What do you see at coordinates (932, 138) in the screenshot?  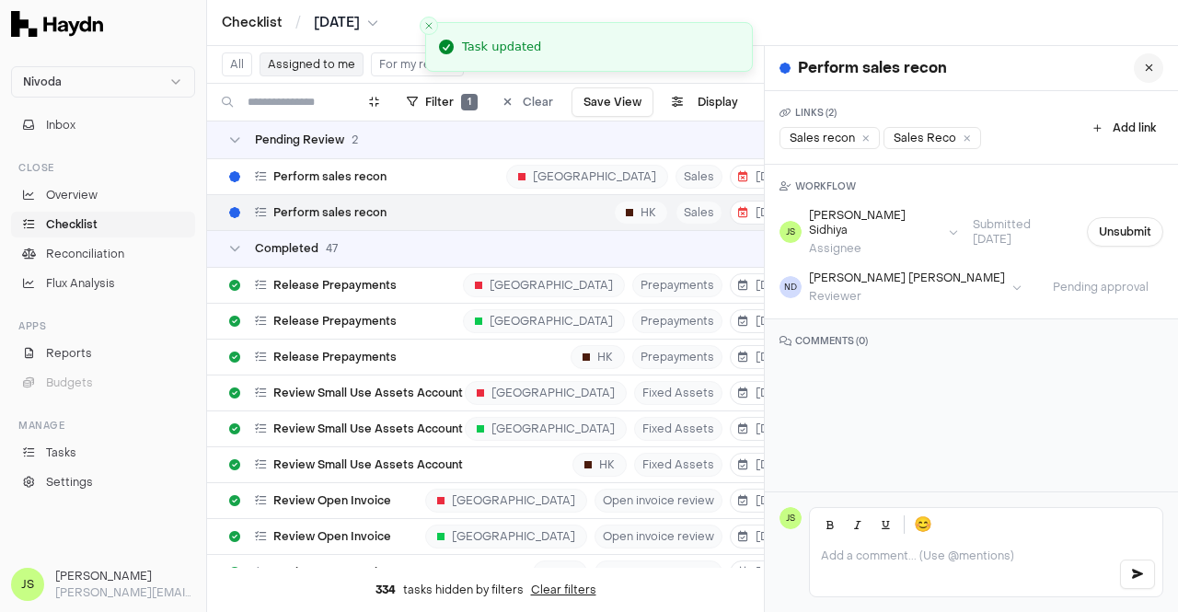 I see `a: Sales Reco` at bounding box center [932, 138].